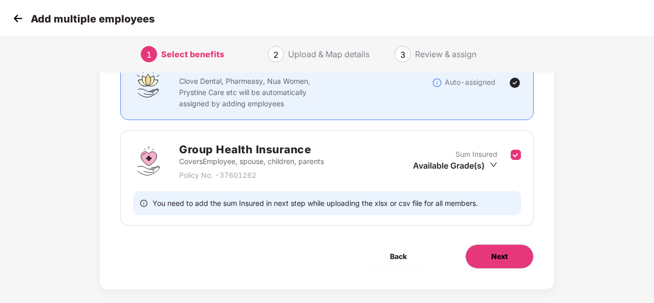  What do you see at coordinates (499, 257) in the screenshot?
I see `span: Next` at bounding box center [499, 257].